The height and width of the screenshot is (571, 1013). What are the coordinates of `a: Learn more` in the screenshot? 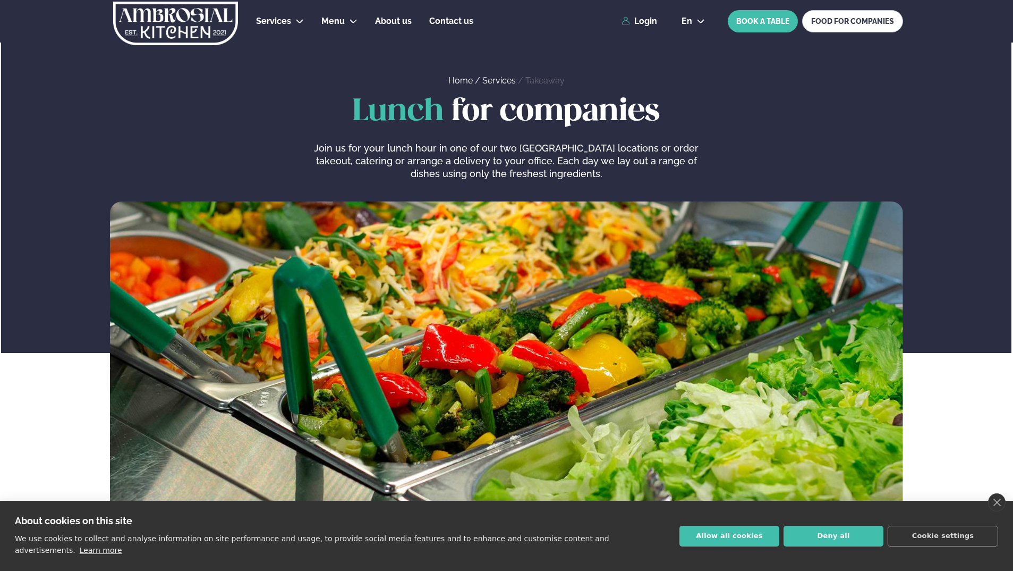 It's located at (101, 550).